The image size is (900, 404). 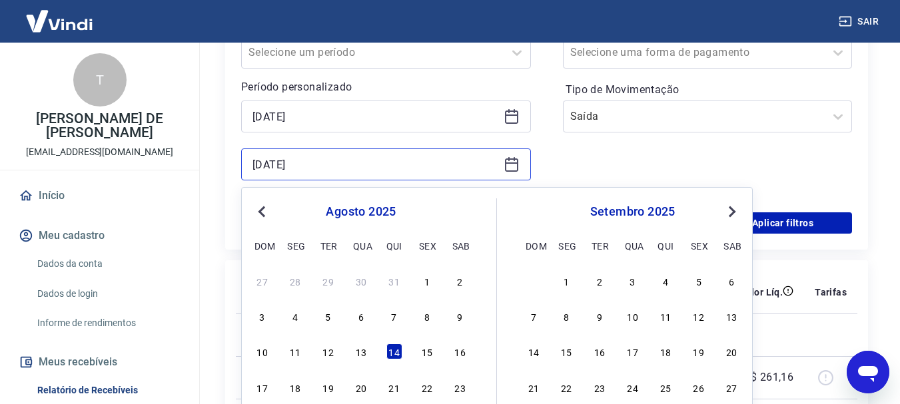 I want to click on div: Choose quarta-feira, 13 de agosto de 2025, so click(x=361, y=352).